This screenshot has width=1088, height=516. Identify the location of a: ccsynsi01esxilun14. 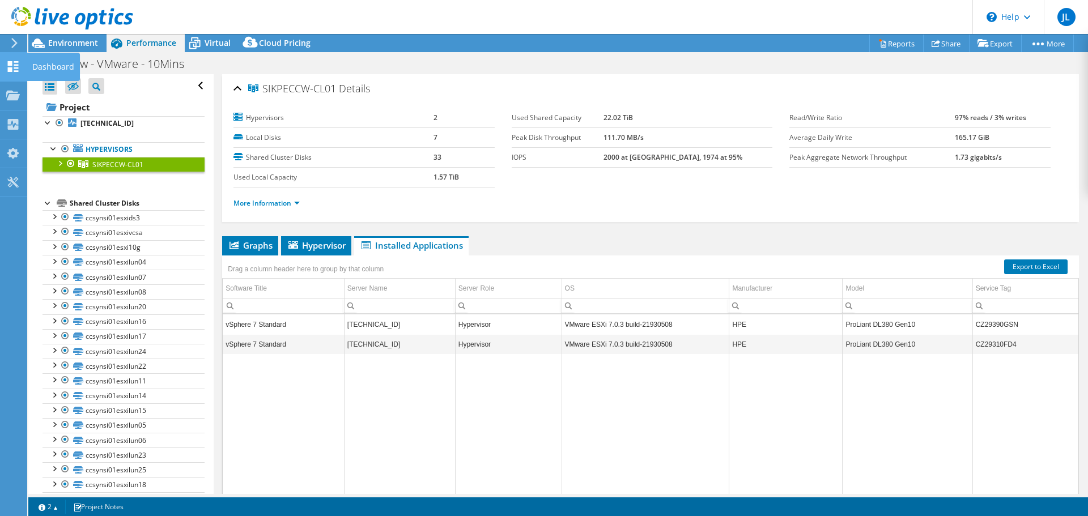
(124, 396).